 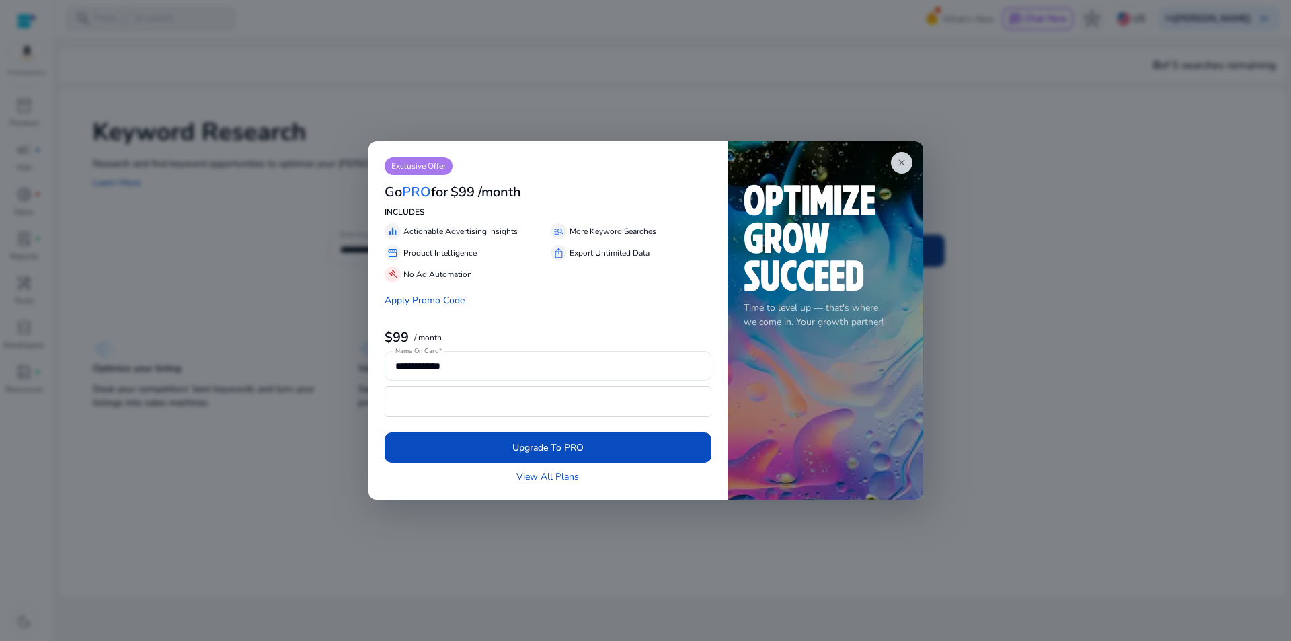 I want to click on p: More Keyword Searches, so click(x=613, y=231).